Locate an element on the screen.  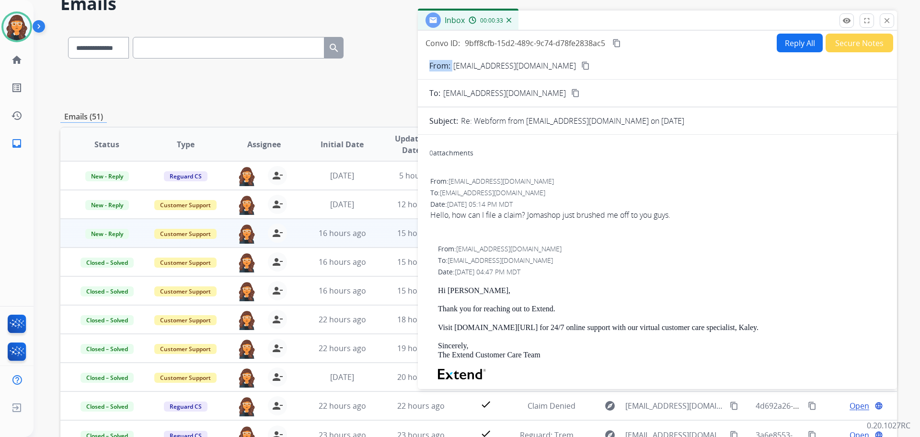
span: 4d692a26-a01a-4a9a-9e97-27c6b70d82dc is located at coordinates (830, 406).